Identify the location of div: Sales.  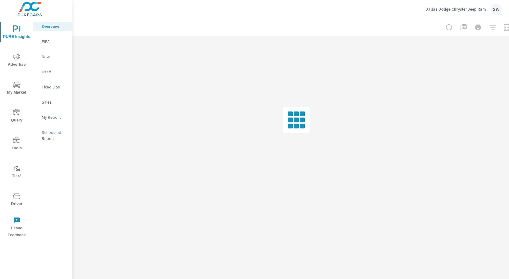
(52, 102).